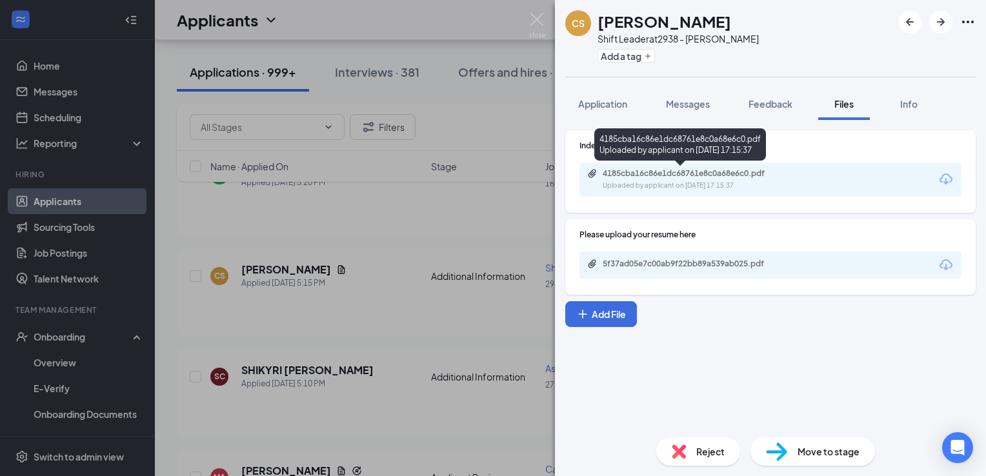 The width and height of the screenshot is (986, 476). What do you see at coordinates (692, 265) in the screenshot?
I see `a: Paperclip5f37ad05e7c00ab9f22bb89a539ab025.pdf` at bounding box center [692, 265].